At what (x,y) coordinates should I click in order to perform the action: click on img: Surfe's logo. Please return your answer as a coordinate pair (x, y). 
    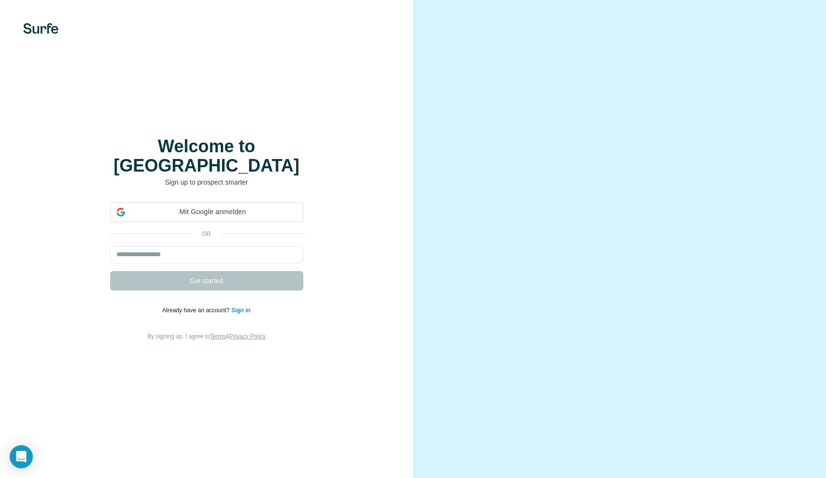
    Looking at the image, I should click on (41, 28).